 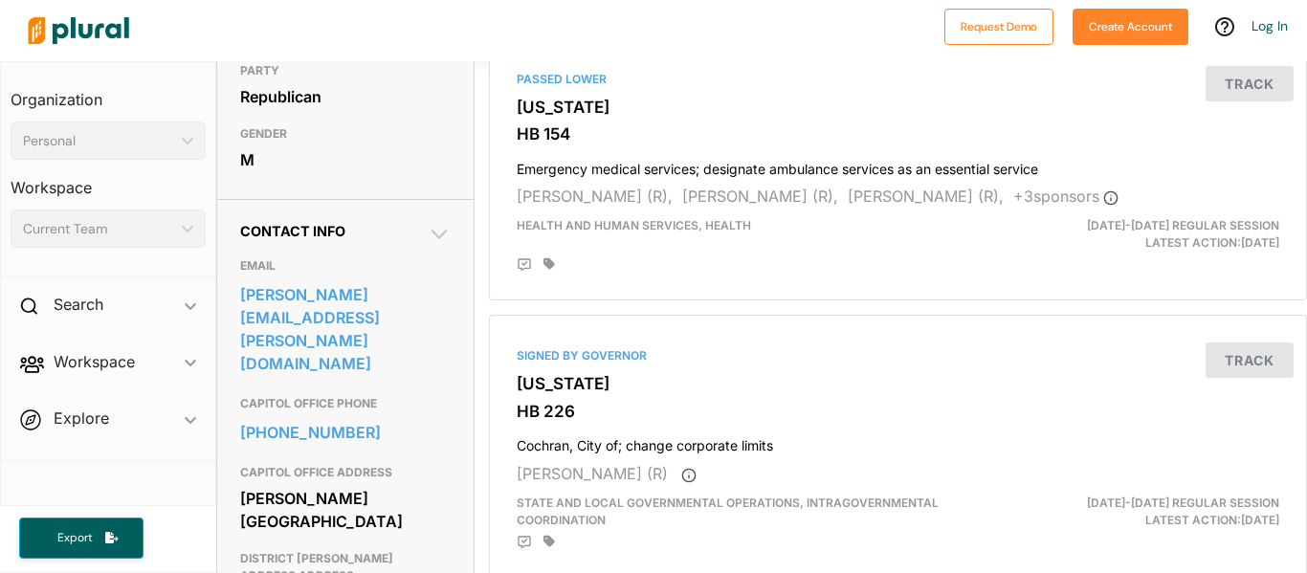 I want to click on div: M, so click(x=345, y=160).